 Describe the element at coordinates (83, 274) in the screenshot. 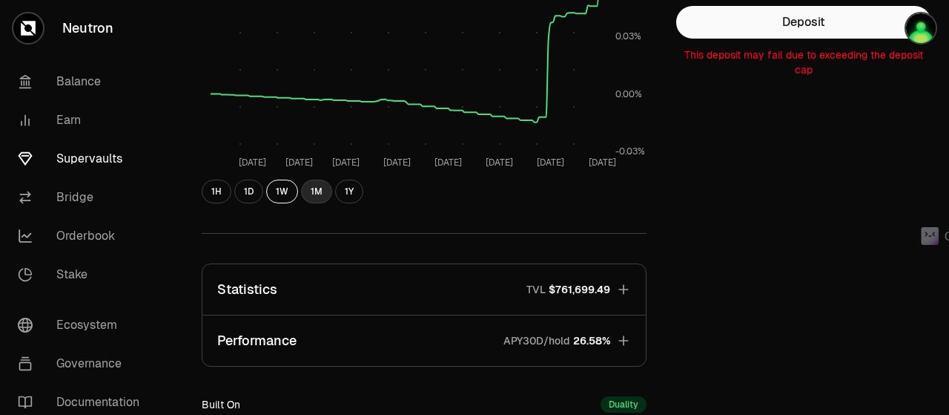

I see `a: Stake` at that location.